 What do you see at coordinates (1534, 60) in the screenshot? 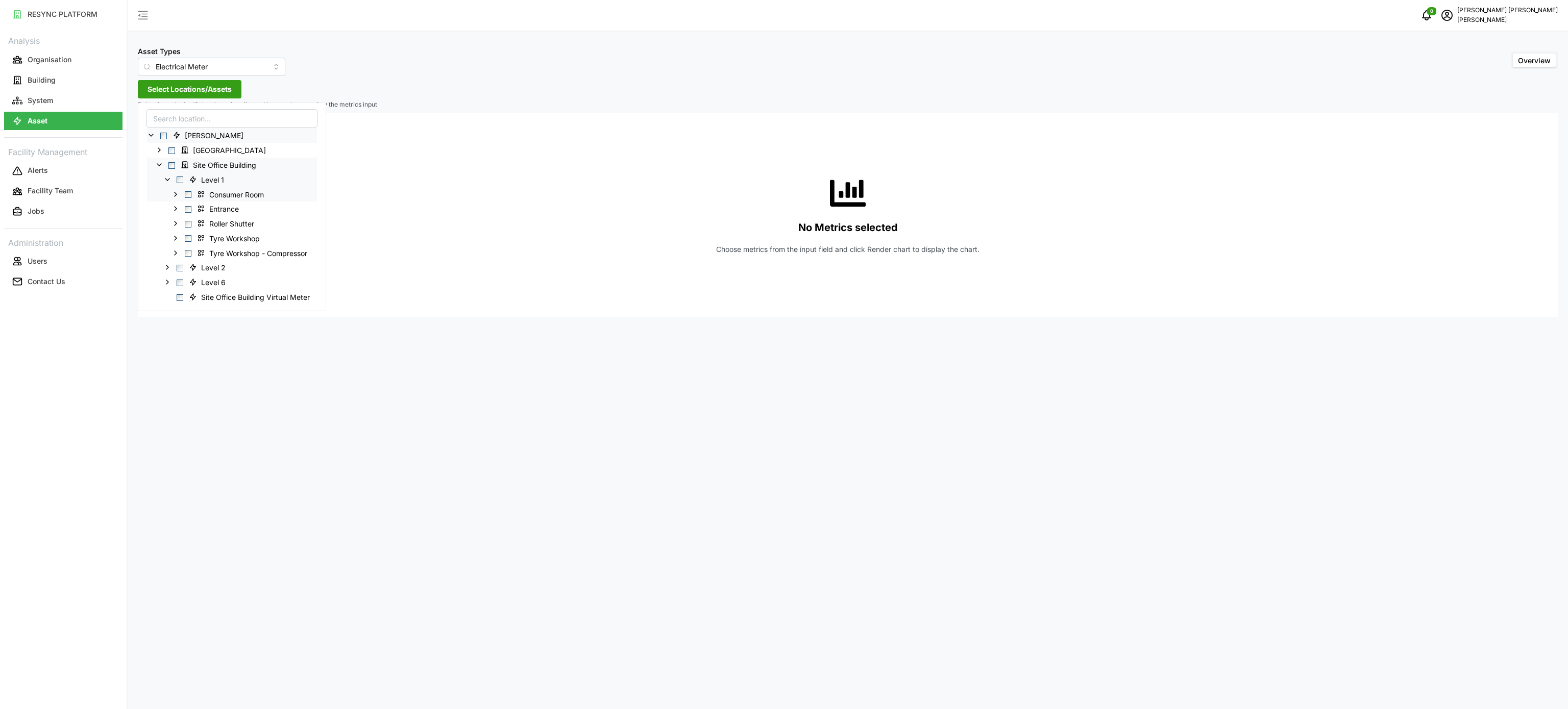
I see `span: Overview` at bounding box center [1534, 60].